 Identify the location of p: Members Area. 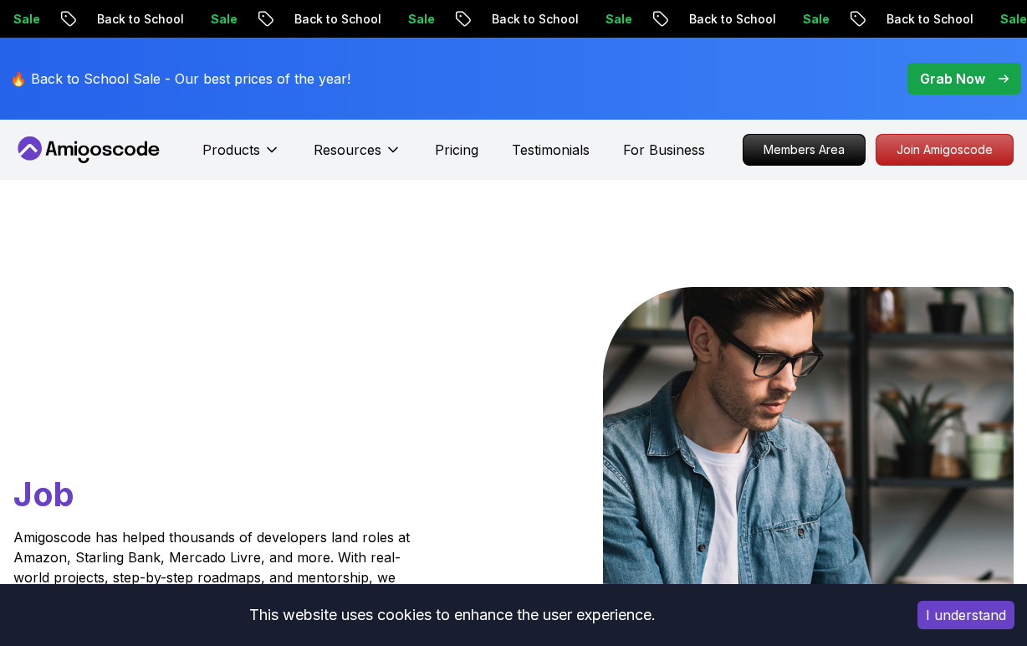
(804, 150).